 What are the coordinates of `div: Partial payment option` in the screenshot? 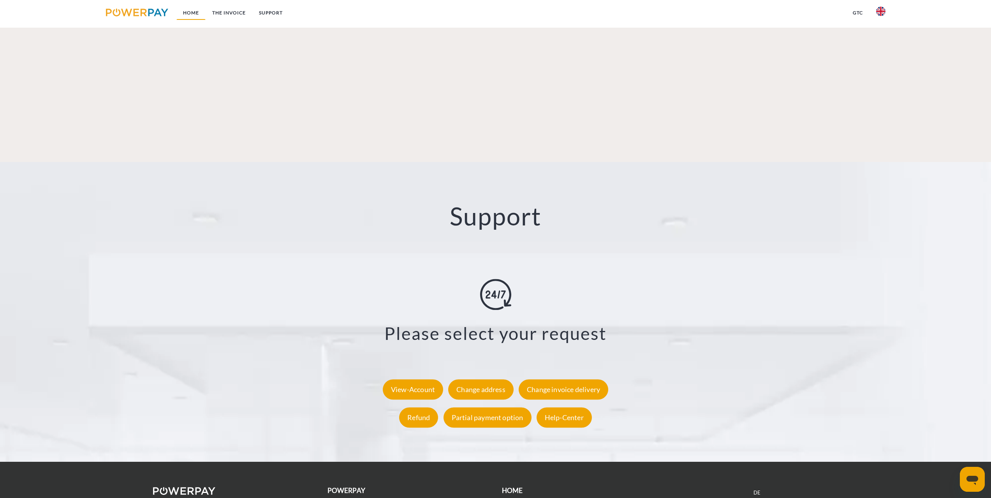 It's located at (487, 417).